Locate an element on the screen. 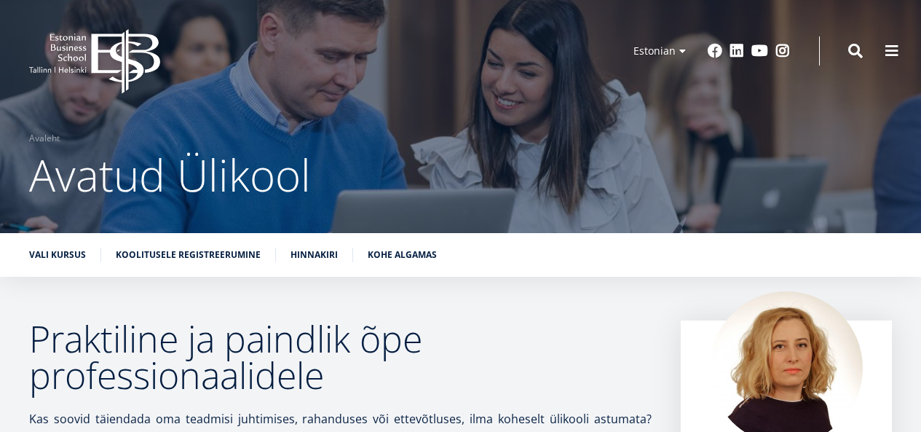 The height and width of the screenshot is (432, 921). a: Facebook is located at coordinates (715, 51).